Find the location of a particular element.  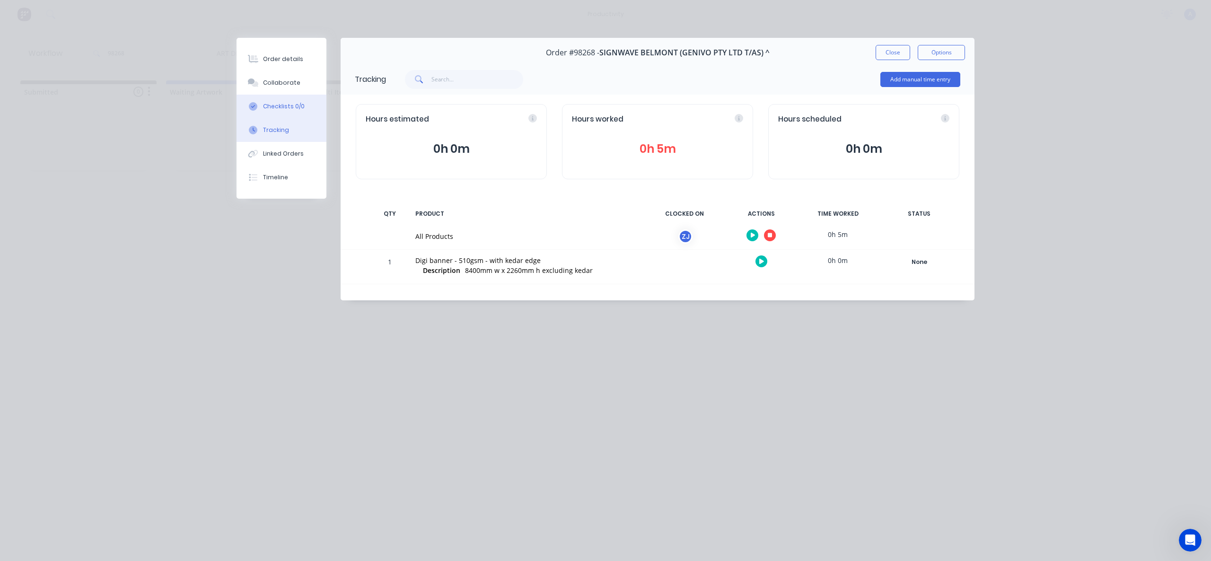

span: 8400mm w x 2260mm h excluding kedar is located at coordinates (529, 270).